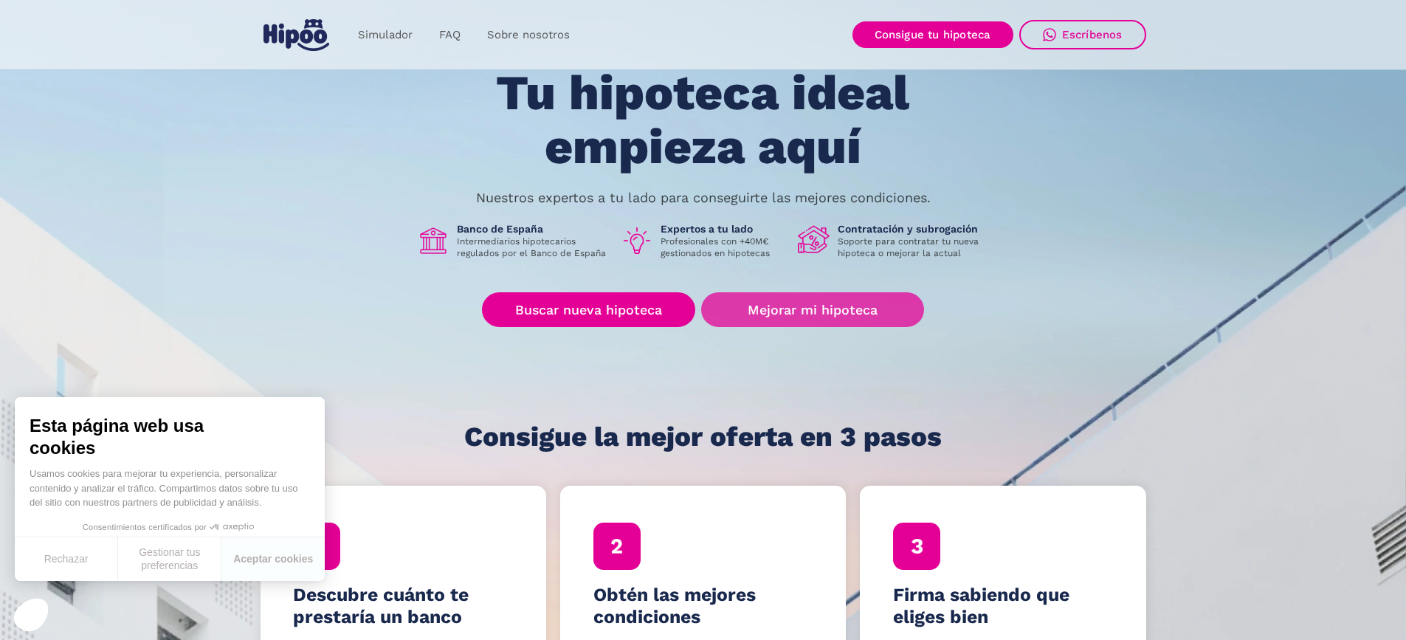  Describe the element at coordinates (533, 247) in the screenshot. I see `p: Intermediarios hipotecarios regulados por el Banco de España` at that location.